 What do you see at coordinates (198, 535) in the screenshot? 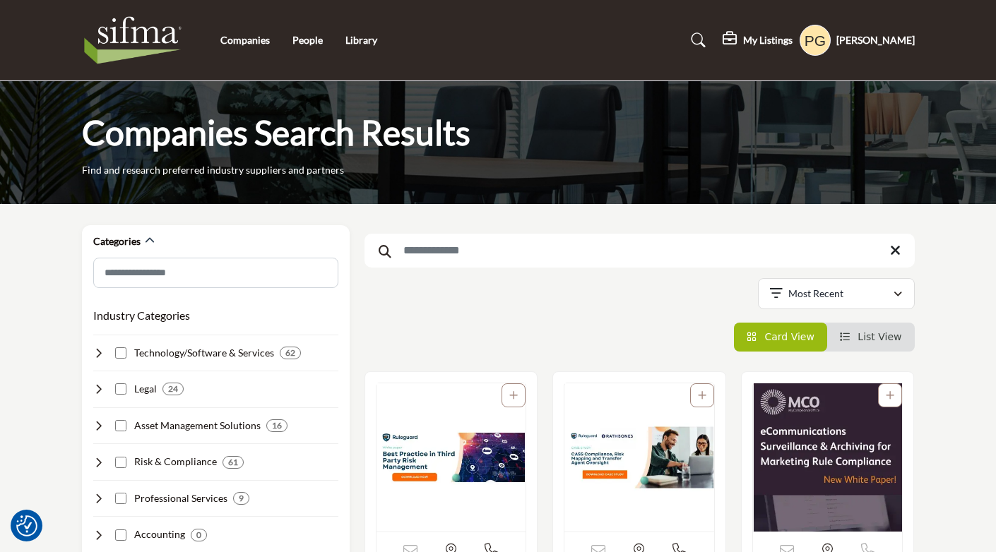
I see `div: 0 Results For Accounting` at bounding box center [198, 535].